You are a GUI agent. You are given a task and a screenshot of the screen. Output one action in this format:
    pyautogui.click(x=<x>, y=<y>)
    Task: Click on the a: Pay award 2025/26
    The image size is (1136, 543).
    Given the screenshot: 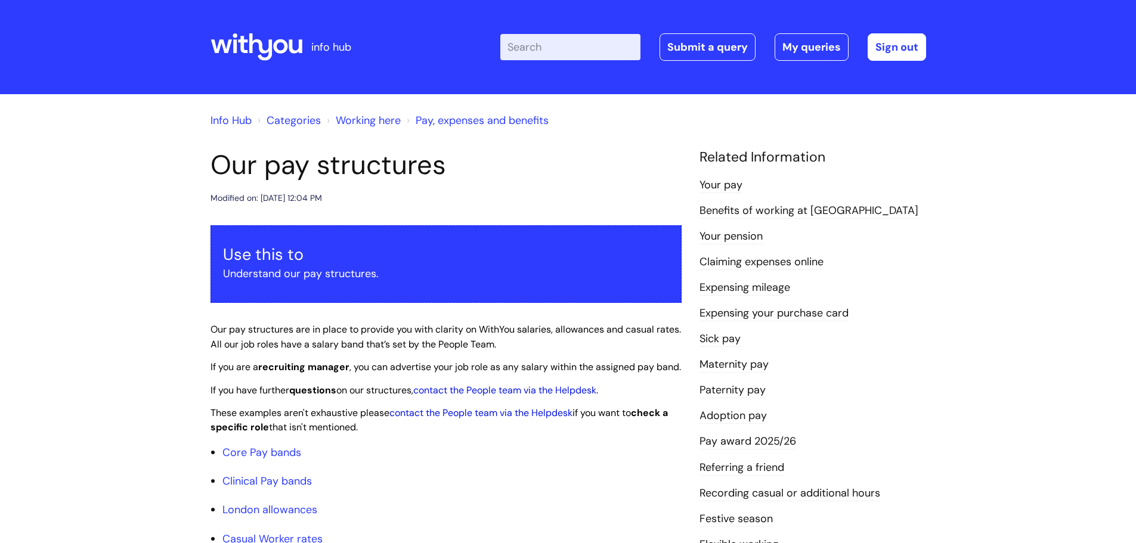 What is the action you would take?
    pyautogui.click(x=748, y=442)
    